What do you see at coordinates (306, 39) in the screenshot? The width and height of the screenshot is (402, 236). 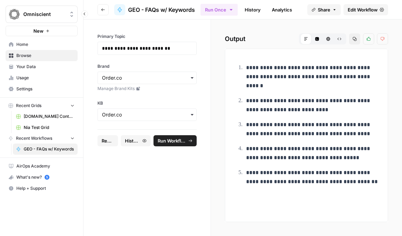 I see `h2: Output` at bounding box center [306, 39].